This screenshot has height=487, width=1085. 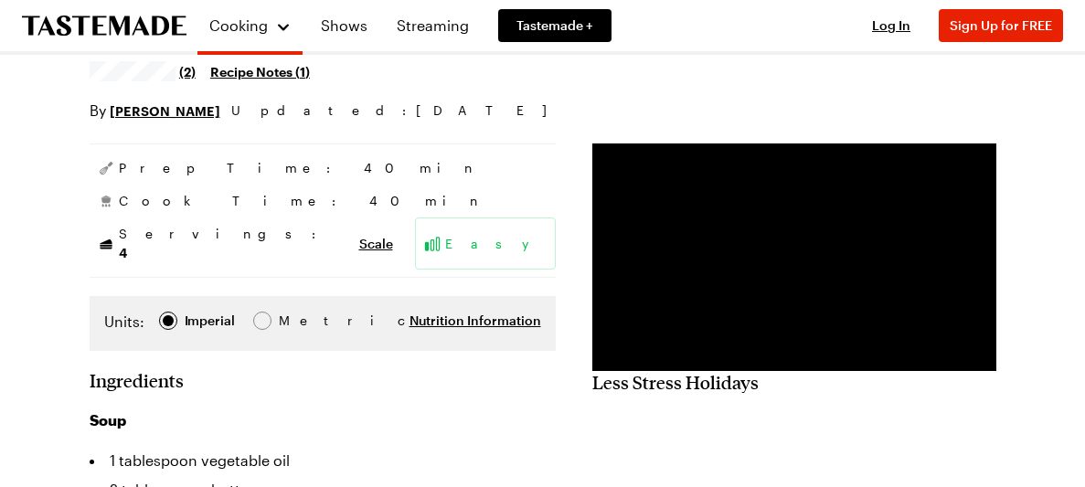 I want to click on li: 1 tablespoon vegetable oil, so click(x=323, y=461).